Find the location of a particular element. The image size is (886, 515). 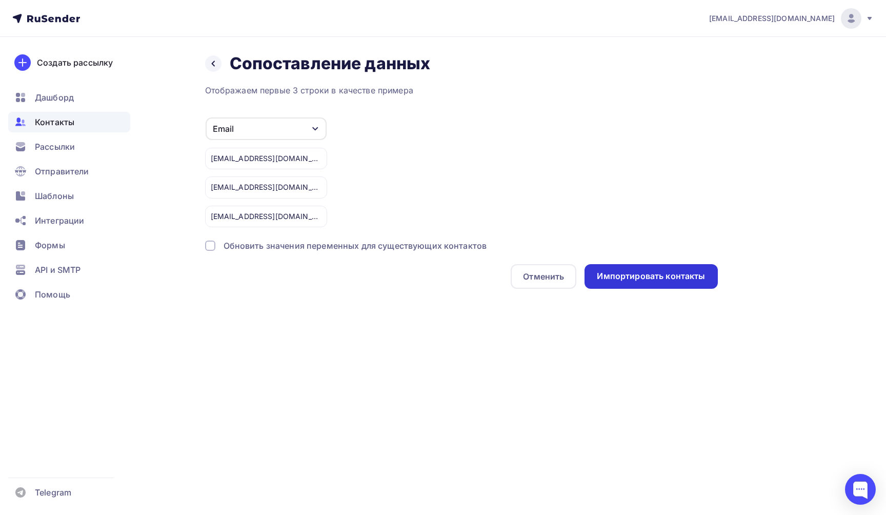

span: Отправители is located at coordinates (62, 171).